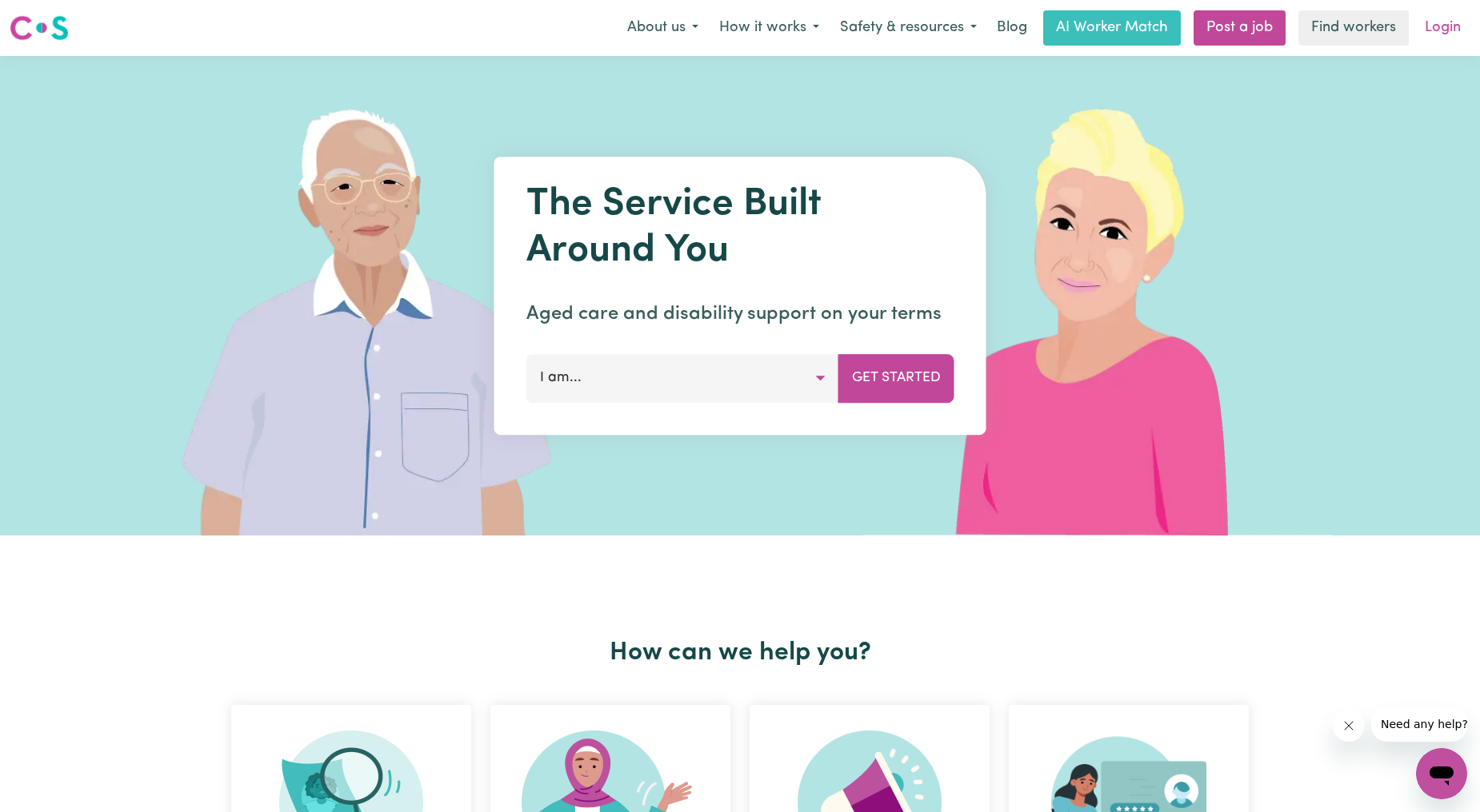  What do you see at coordinates (40, 28) in the screenshot?
I see `a: Careseekers logo` at bounding box center [40, 28].